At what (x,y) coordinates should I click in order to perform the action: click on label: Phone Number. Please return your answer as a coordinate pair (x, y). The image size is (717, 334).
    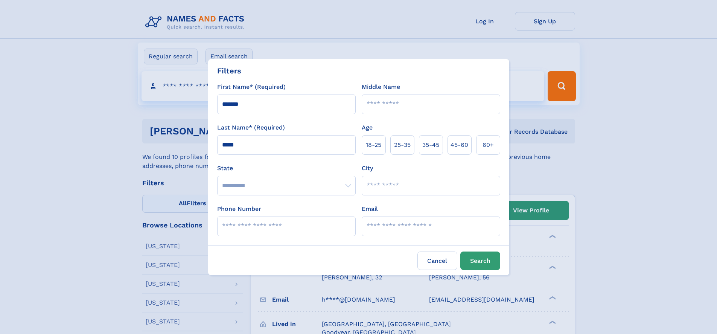
    Looking at the image, I should click on (239, 209).